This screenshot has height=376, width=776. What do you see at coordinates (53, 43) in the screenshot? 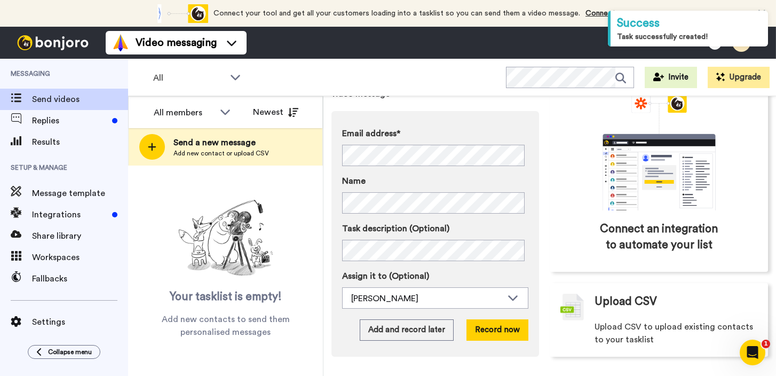
I see `img: bj-logo-header-white.svg` at bounding box center [53, 43].